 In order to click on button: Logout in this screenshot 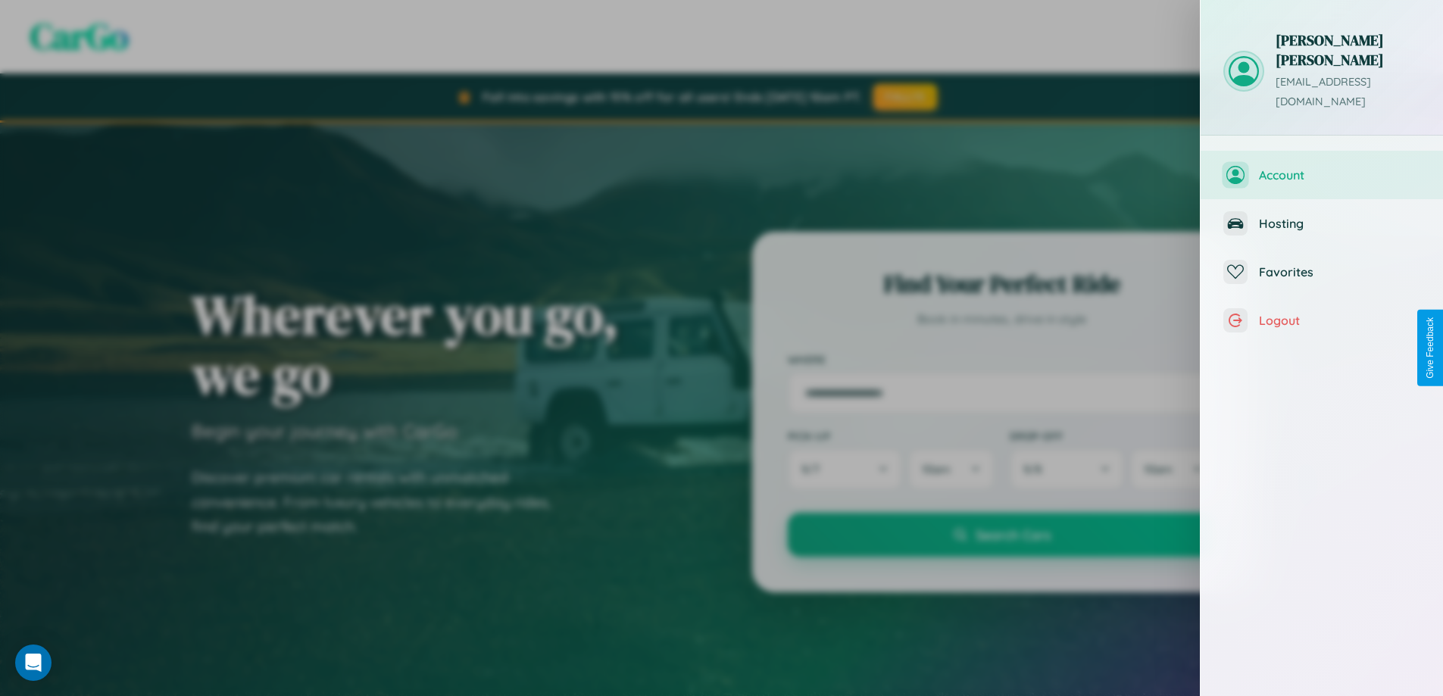, I will do `click(1322, 321)`.